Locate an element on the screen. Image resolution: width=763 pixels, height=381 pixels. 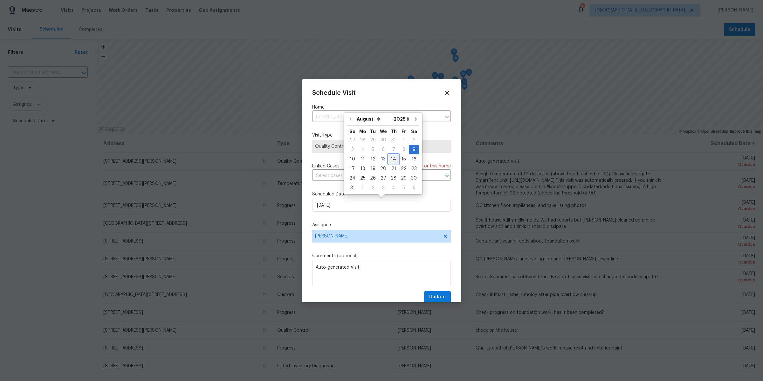
div: Thu Aug 07 2025 is located at coordinates (394, 149).